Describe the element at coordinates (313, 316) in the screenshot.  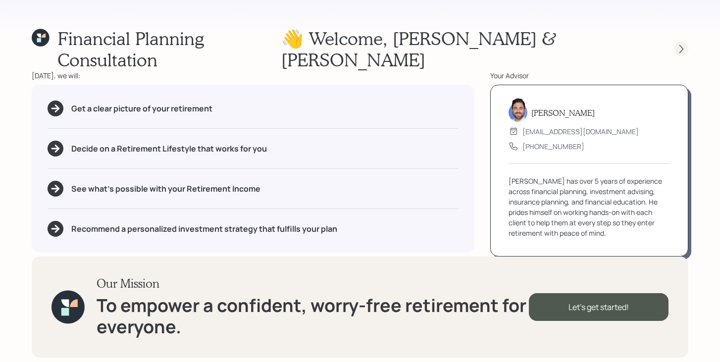
I see `h1: To empower a confident, worry-free retirement for everyone.` at that location.